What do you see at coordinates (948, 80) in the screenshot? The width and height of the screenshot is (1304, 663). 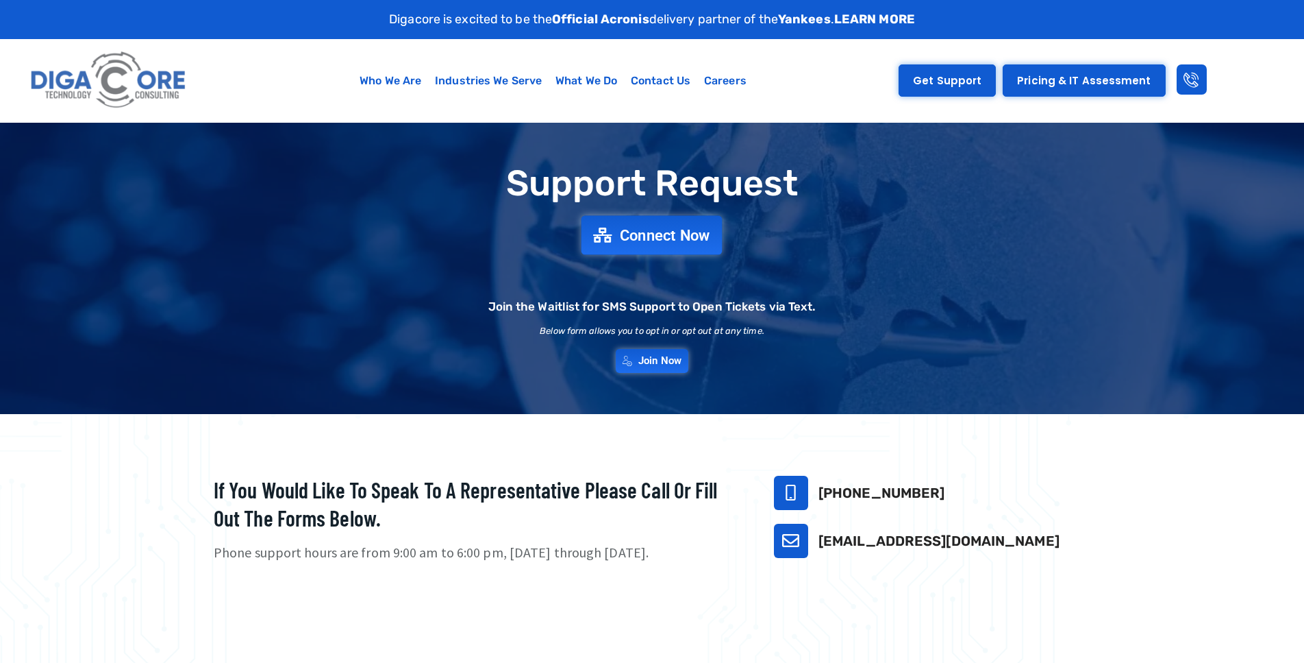 I see `span: Get Support` at bounding box center [948, 80].